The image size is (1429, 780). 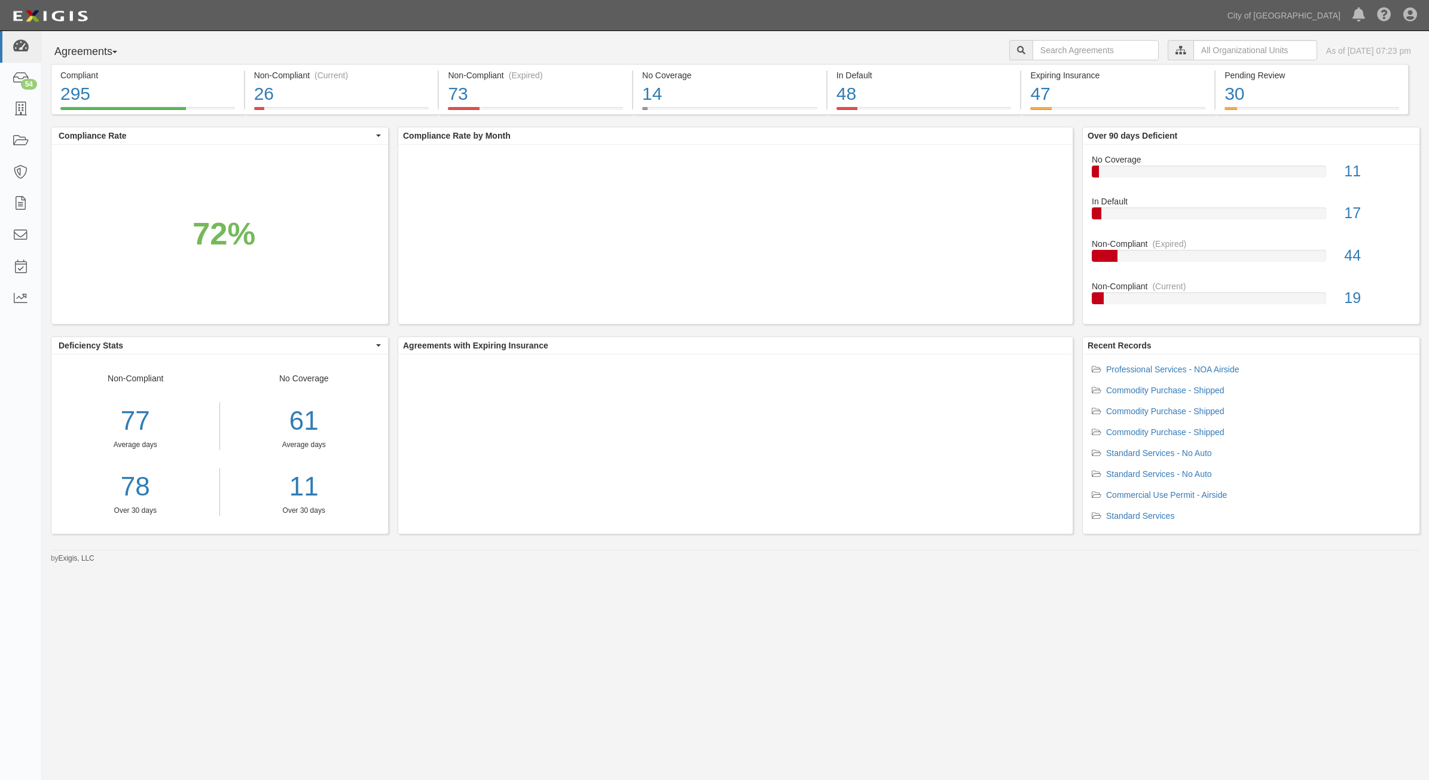 I want to click on input: All Organizational Units, so click(x=1255, y=50).